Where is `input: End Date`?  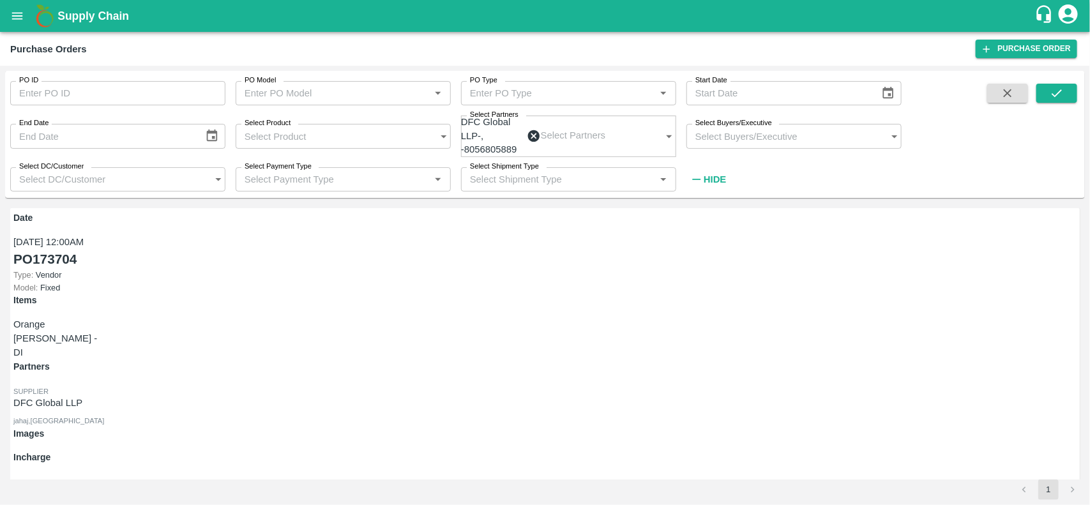
input: End Date is located at coordinates (102, 136).